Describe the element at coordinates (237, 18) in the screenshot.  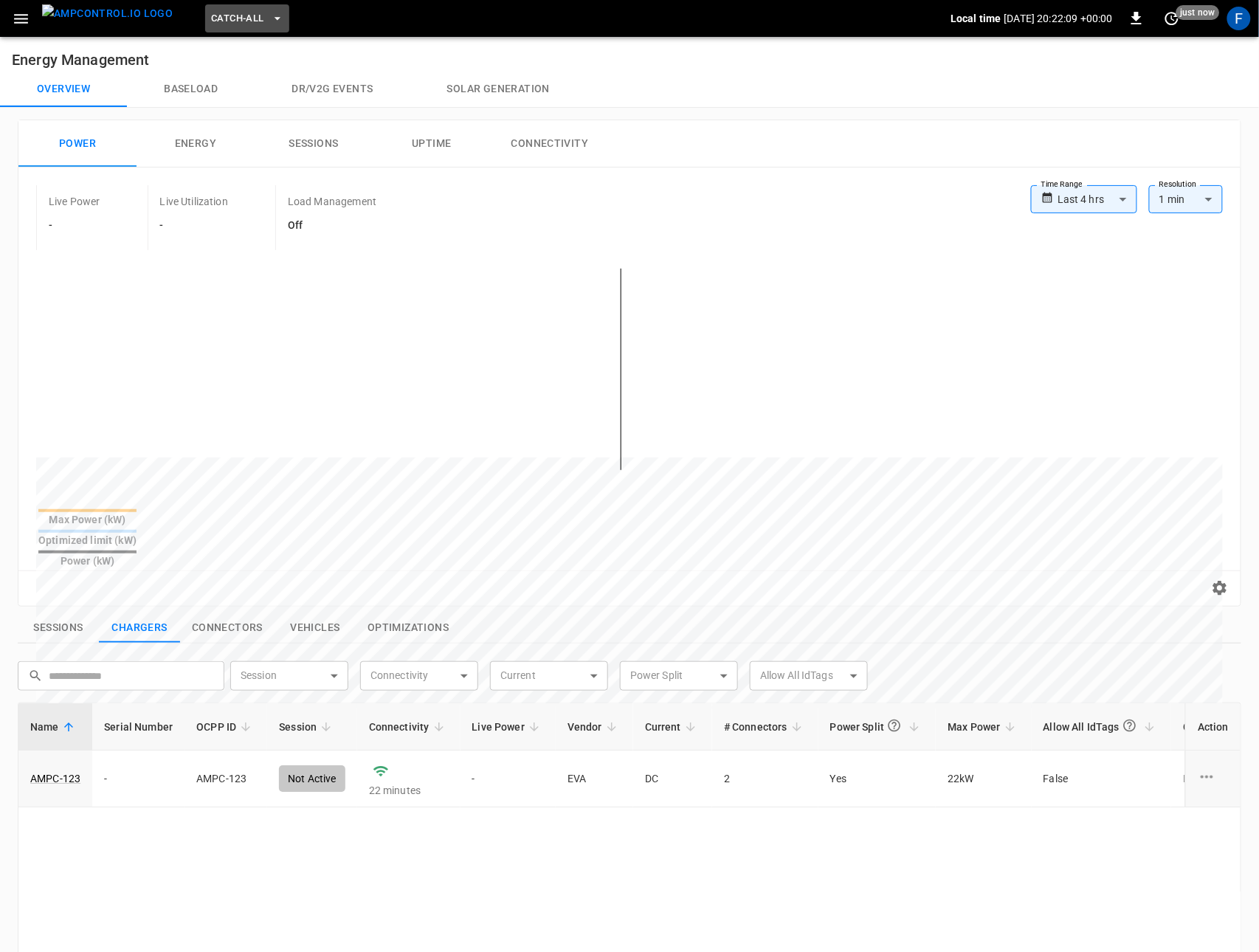
I see `span: Catch-all` at that location.